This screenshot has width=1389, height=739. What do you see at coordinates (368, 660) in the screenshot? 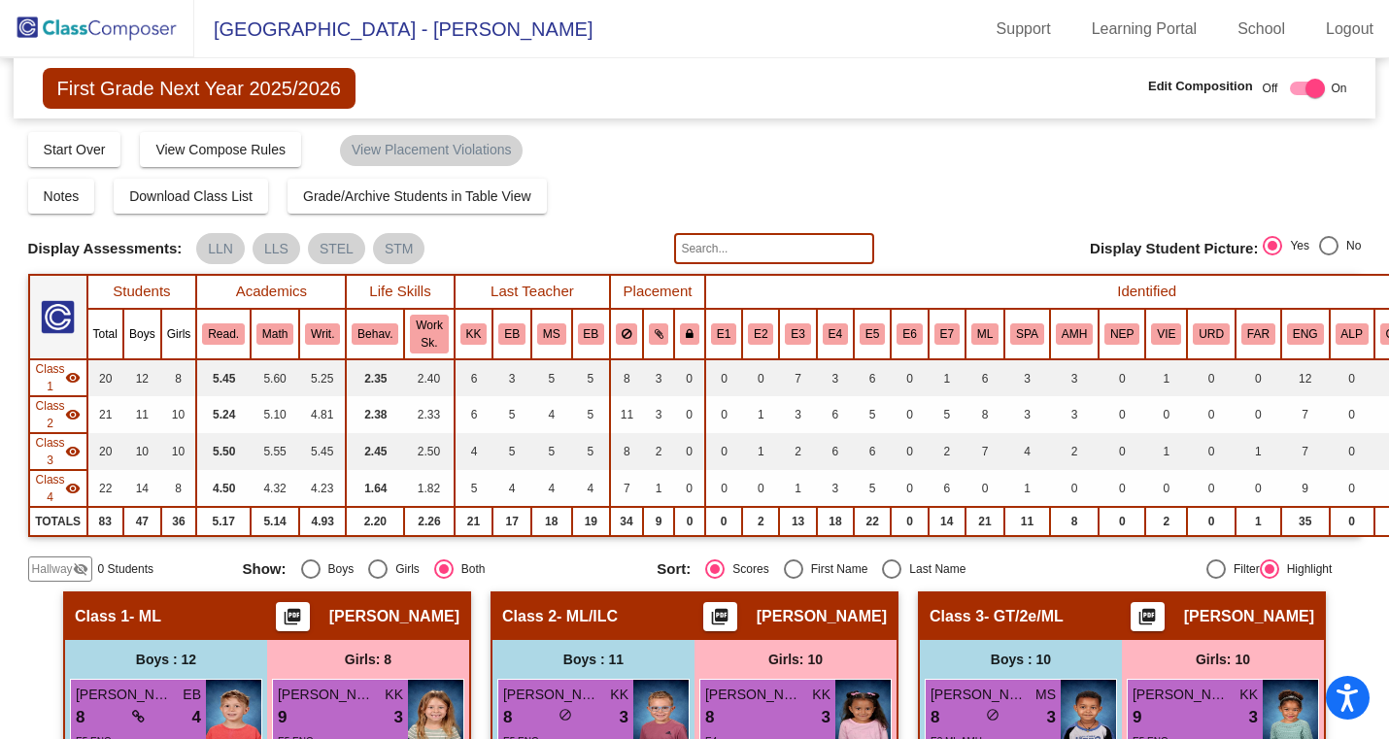
I see `div: Girls: 8` at bounding box center [368, 660].